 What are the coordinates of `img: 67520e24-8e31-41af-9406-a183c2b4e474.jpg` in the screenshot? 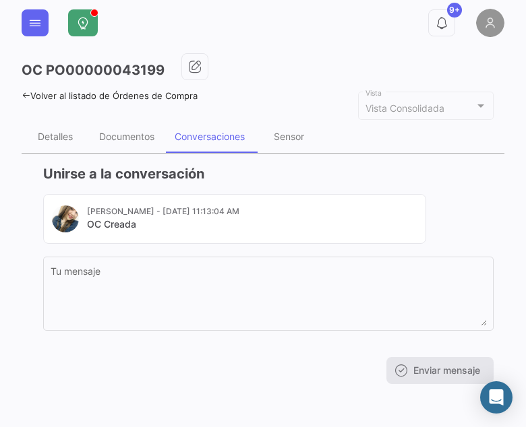 It's located at (65, 219).